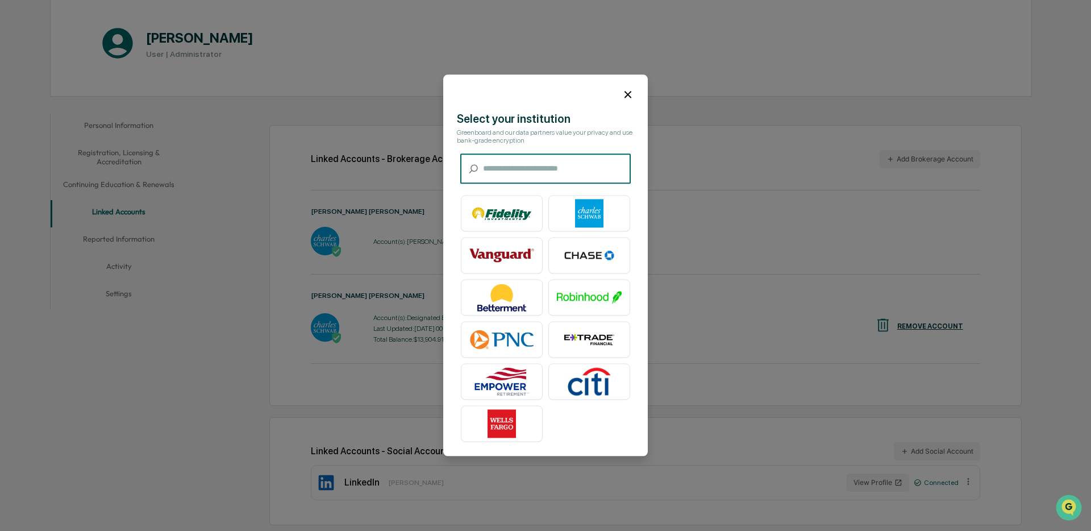 This screenshot has height=531, width=1091. Describe the element at coordinates (48, 149) in the screenshot. I see `span: Preclearance` at that location.